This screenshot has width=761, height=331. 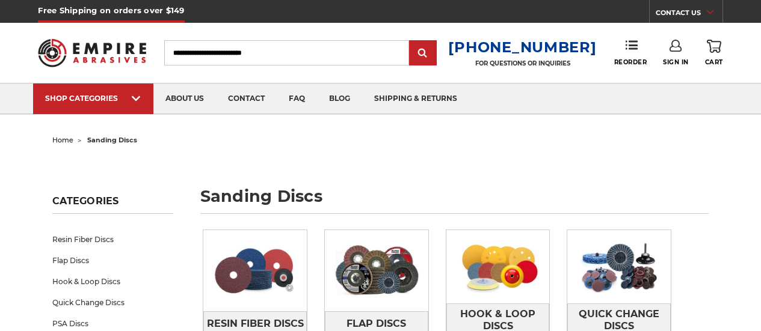 I want to click on h1: sanding discs, so click(x=454, y=201).